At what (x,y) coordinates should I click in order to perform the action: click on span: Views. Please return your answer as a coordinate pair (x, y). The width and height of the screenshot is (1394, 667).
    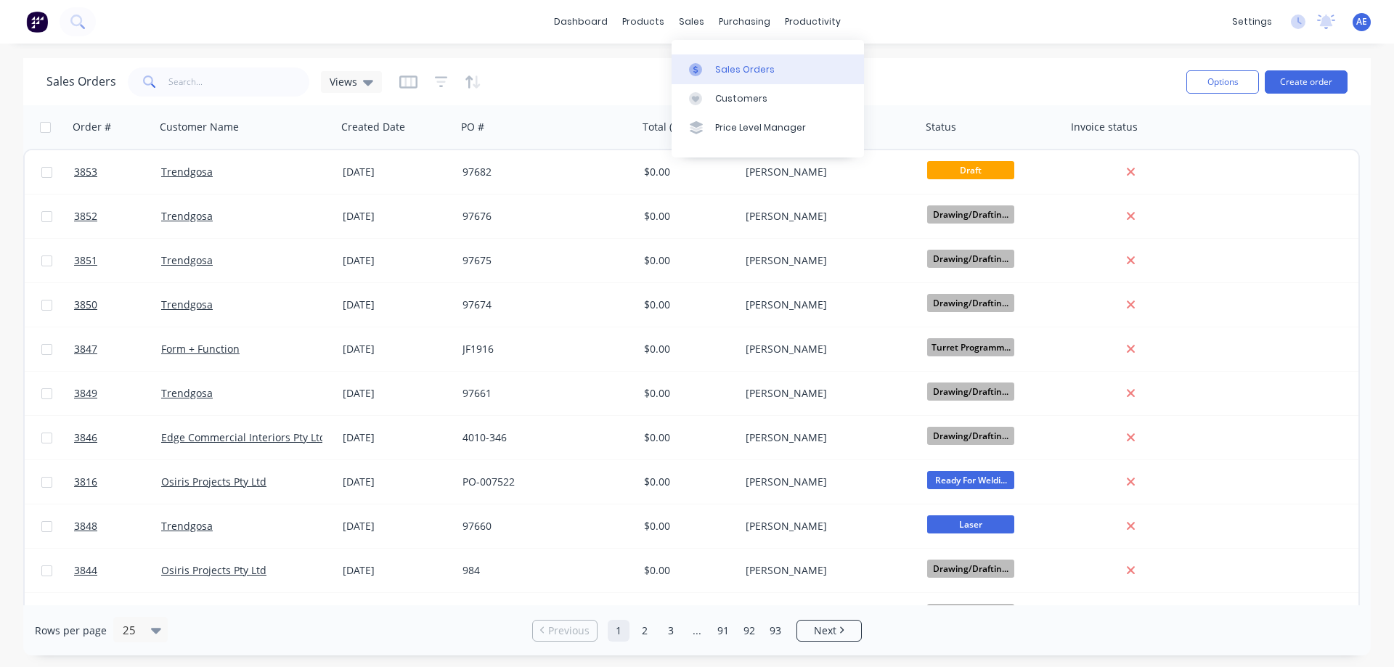
    Looking at the image, I should click on (343, 81).